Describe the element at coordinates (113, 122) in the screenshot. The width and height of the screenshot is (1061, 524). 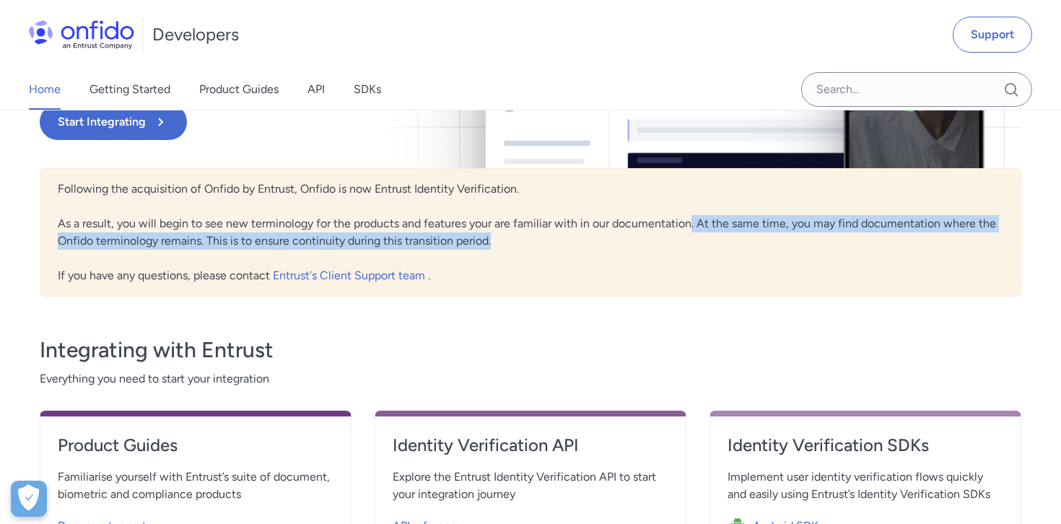
I see `button: Start Integrating` at that location.